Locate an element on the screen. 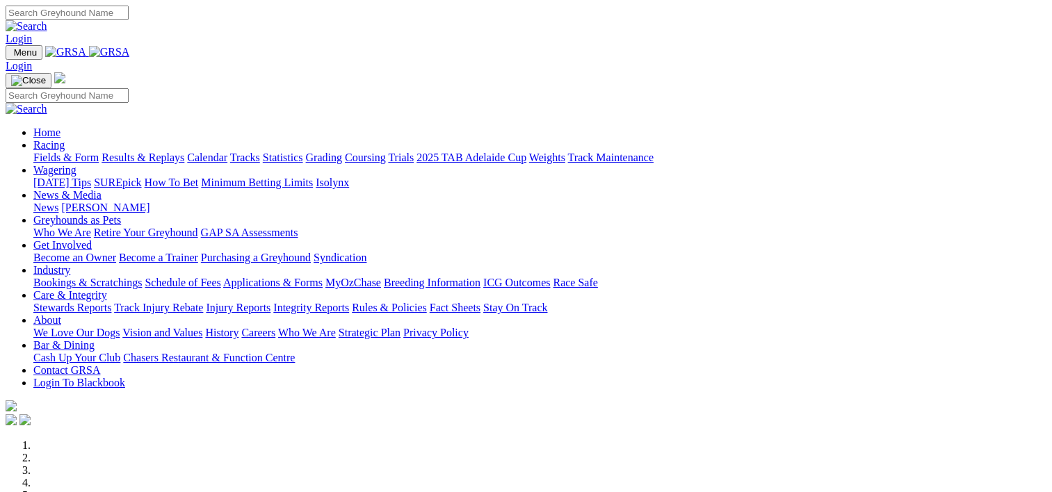 This screenshot has height=492, width=1052. a: Stewards Reports is located at coordinates (72, 307).